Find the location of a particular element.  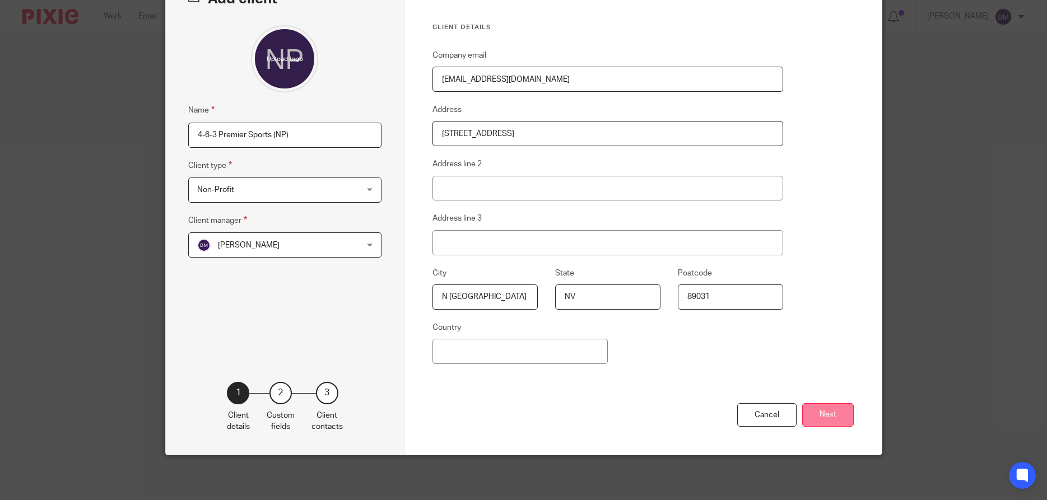

label: Client type is located at coordinates (210, 165).